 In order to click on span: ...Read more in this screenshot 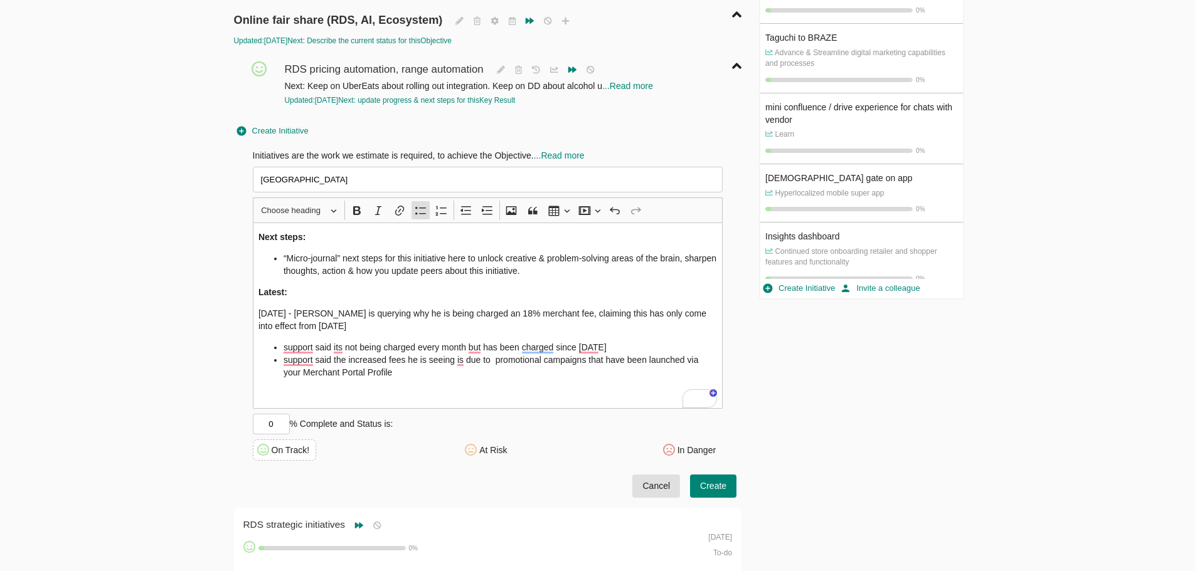, I will do `click(559, 156)`.